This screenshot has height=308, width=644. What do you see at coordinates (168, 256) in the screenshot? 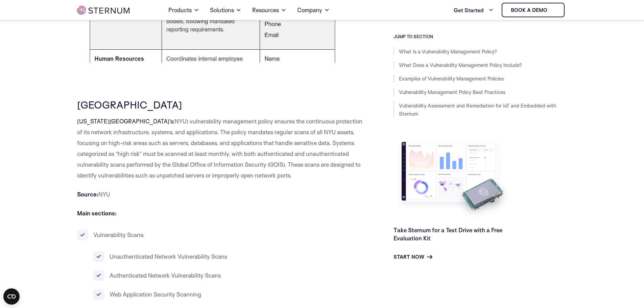
I see `span: Unauthenticated Network Vulnerability Scans` at bounding box center [168, 256].